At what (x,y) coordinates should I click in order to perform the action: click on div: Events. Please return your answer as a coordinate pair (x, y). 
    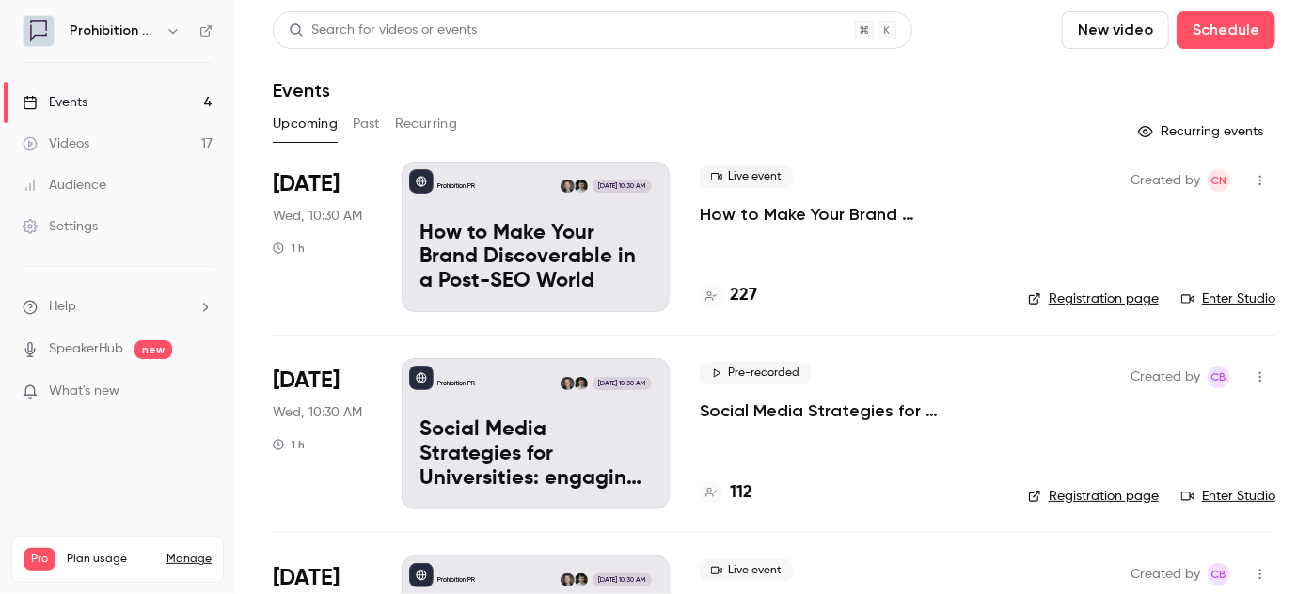
    Looking at the image, I should click on (55, 102).